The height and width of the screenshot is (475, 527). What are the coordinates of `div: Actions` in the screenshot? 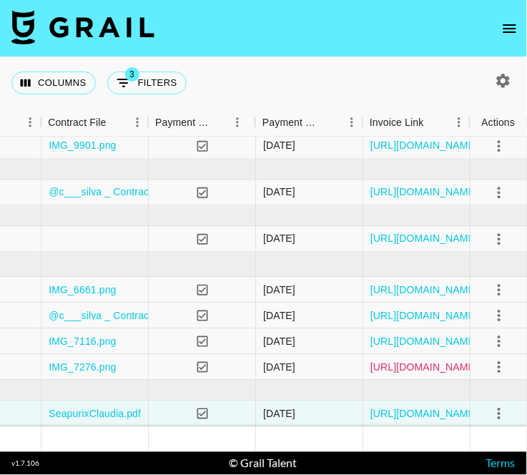 It's located at (498, 122).